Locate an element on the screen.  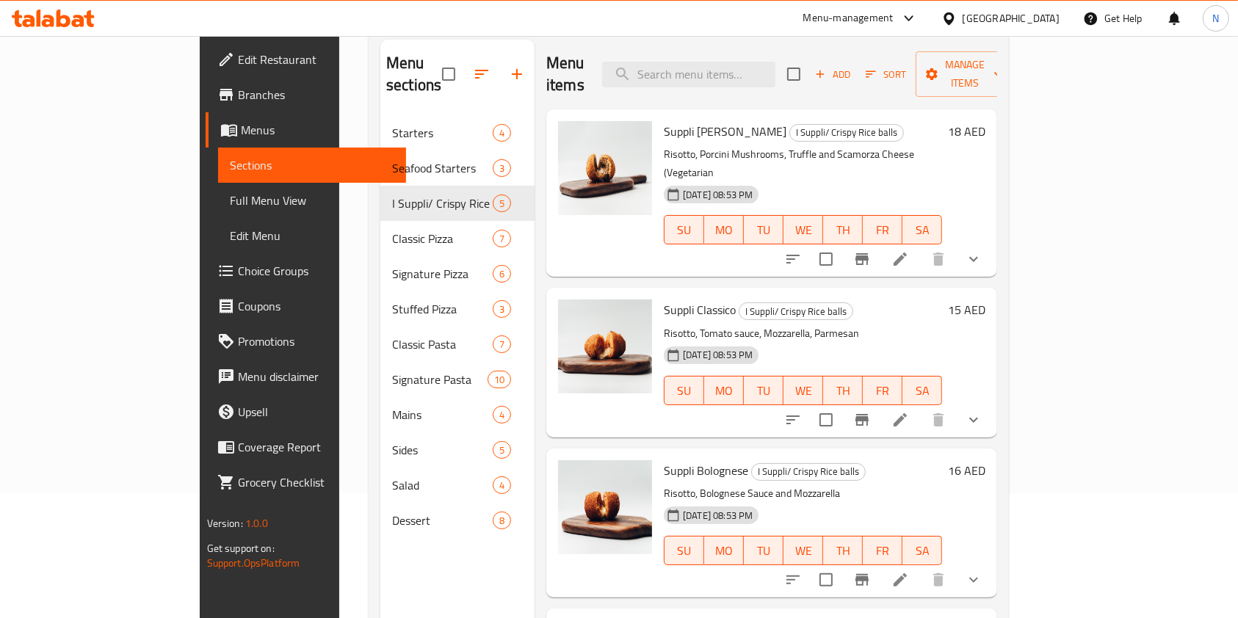
button: WE is located at coordinates (803, 230).